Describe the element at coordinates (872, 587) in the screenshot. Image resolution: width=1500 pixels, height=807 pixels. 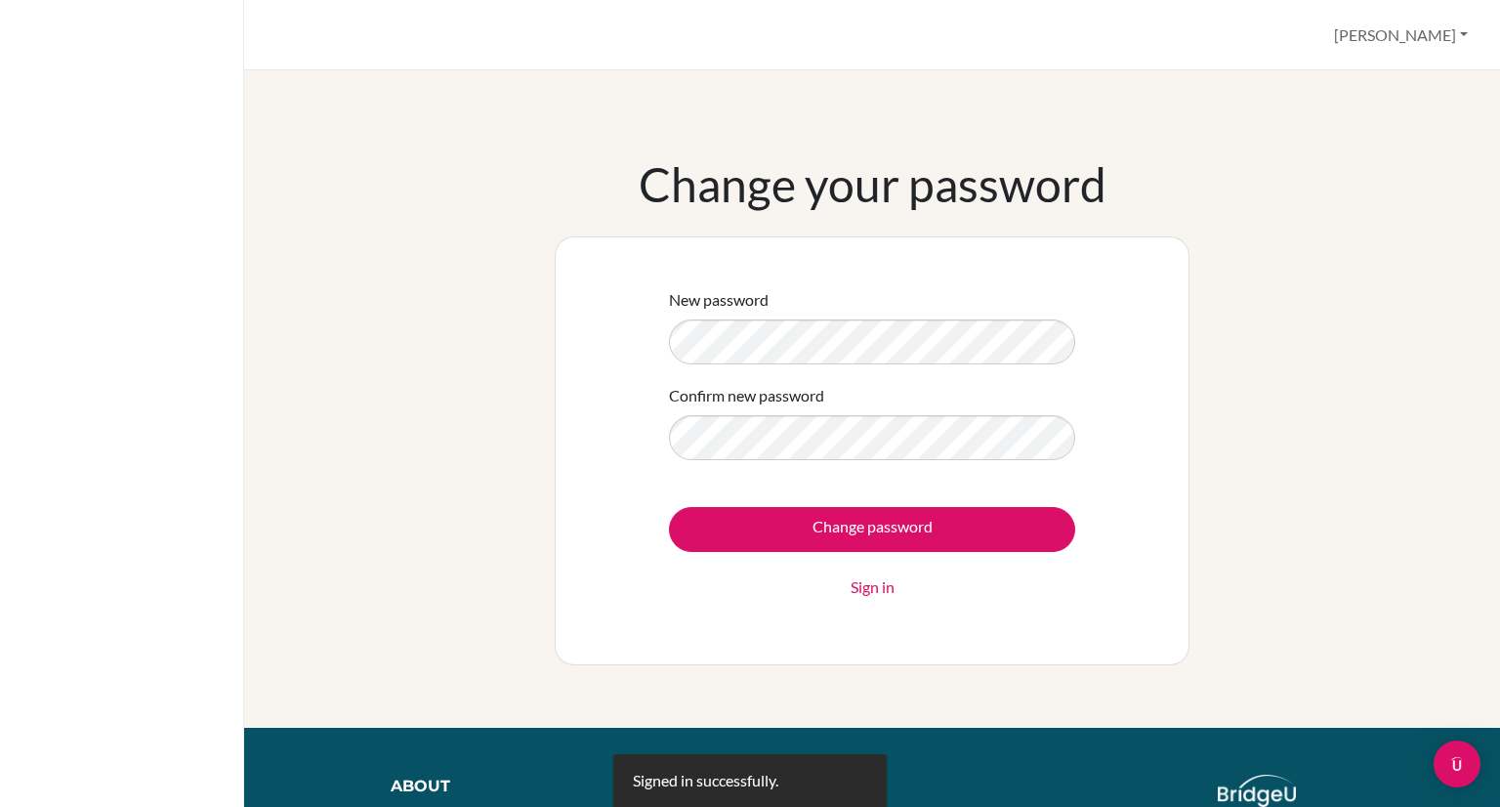
I see `a: Sign in` at that location.